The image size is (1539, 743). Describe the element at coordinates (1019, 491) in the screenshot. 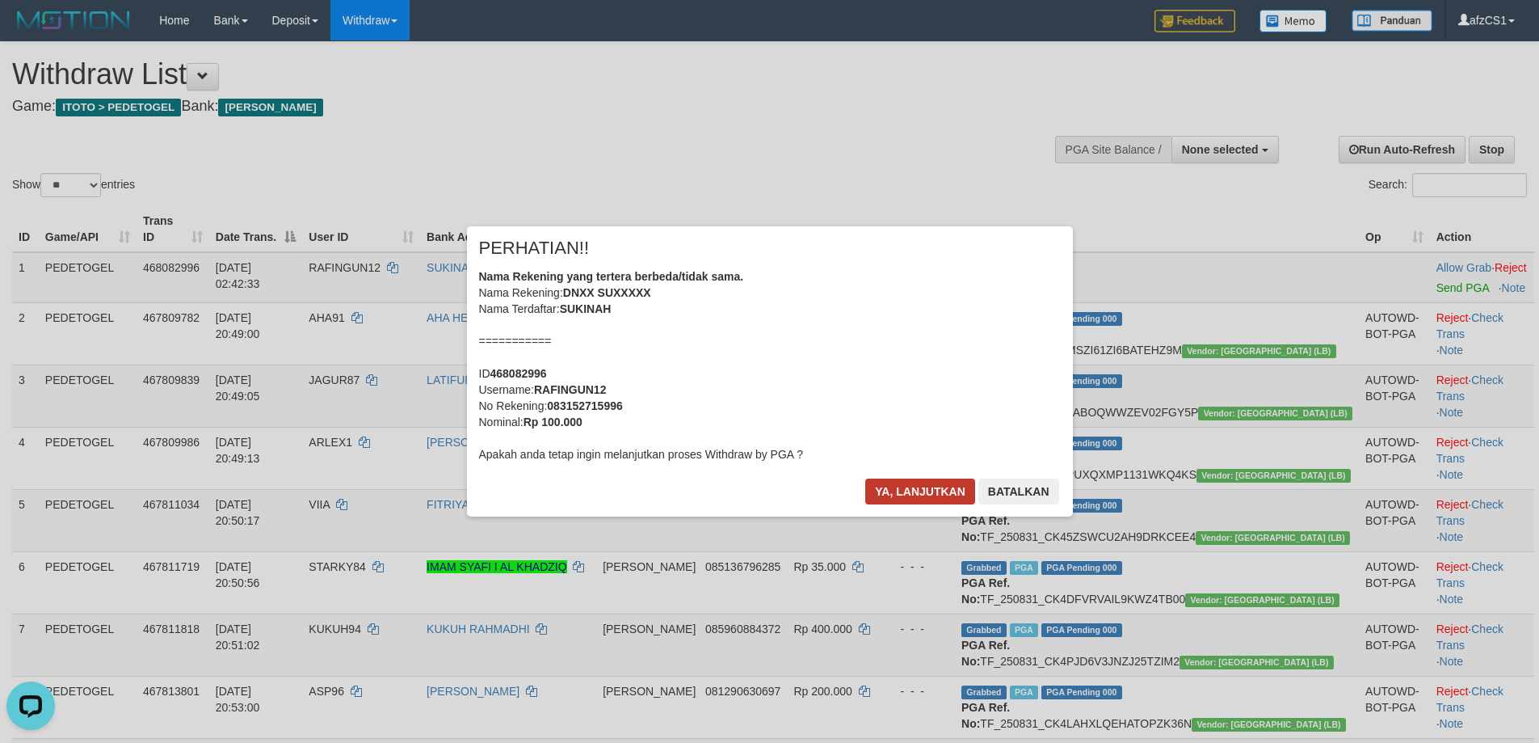

I see `button: Batalkan` at that location.